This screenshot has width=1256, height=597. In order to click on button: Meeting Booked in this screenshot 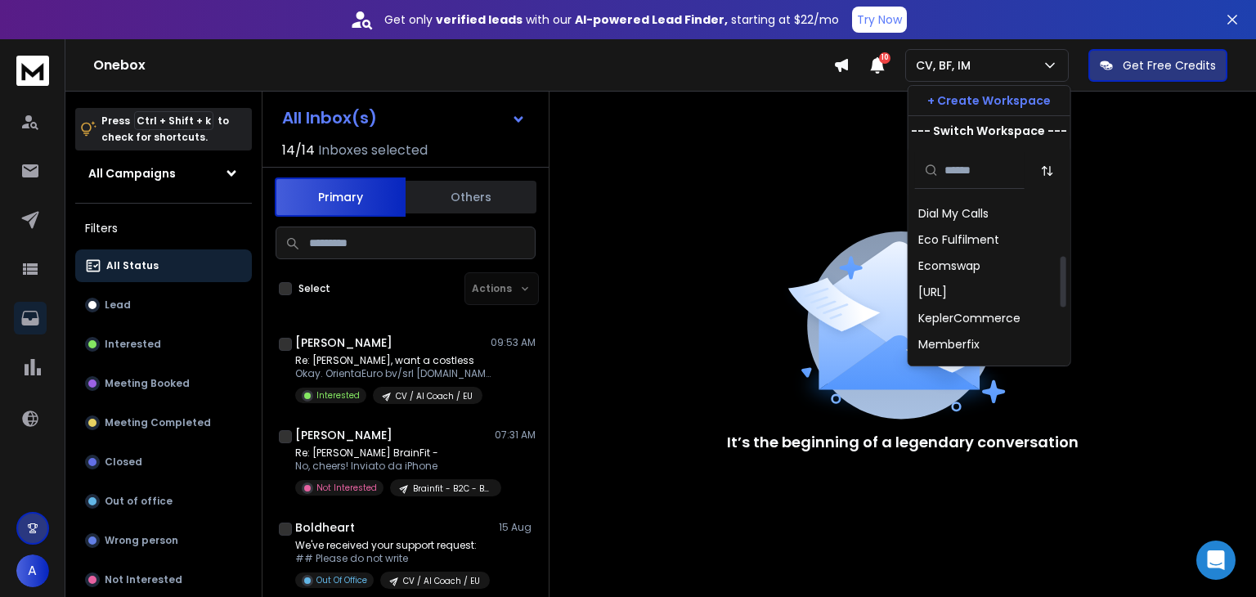, I will do `click(164, 384)`.